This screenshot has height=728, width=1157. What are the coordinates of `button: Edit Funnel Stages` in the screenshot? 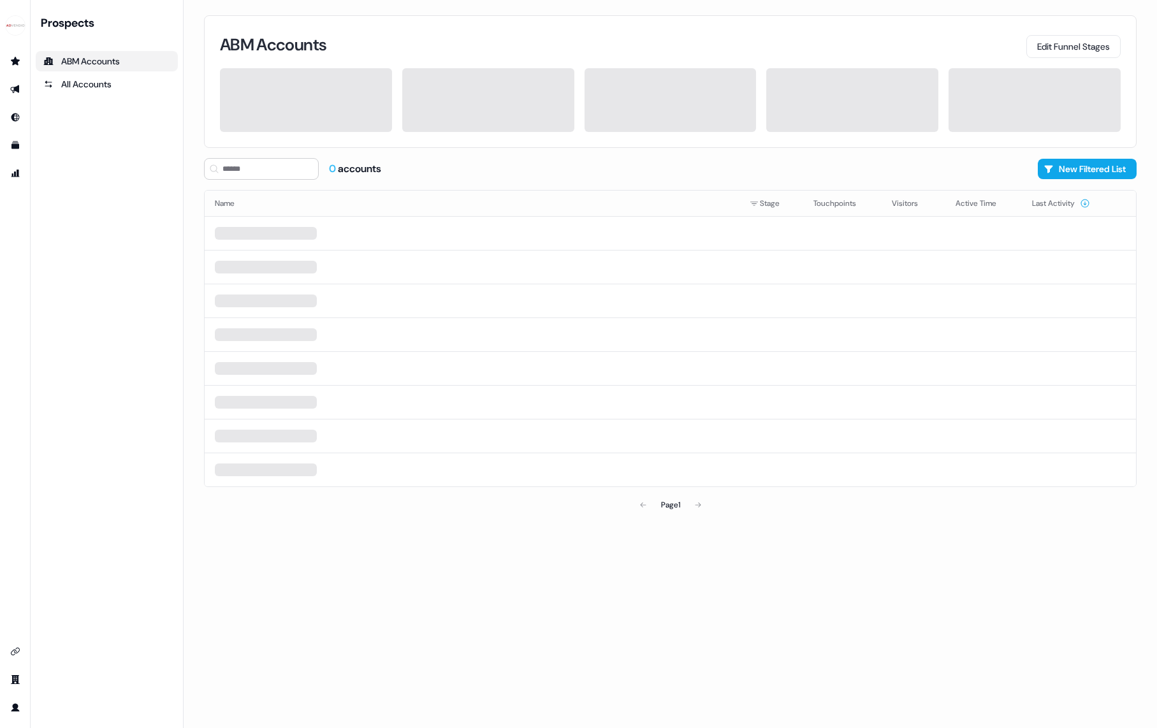 It's located at (1073, 47).